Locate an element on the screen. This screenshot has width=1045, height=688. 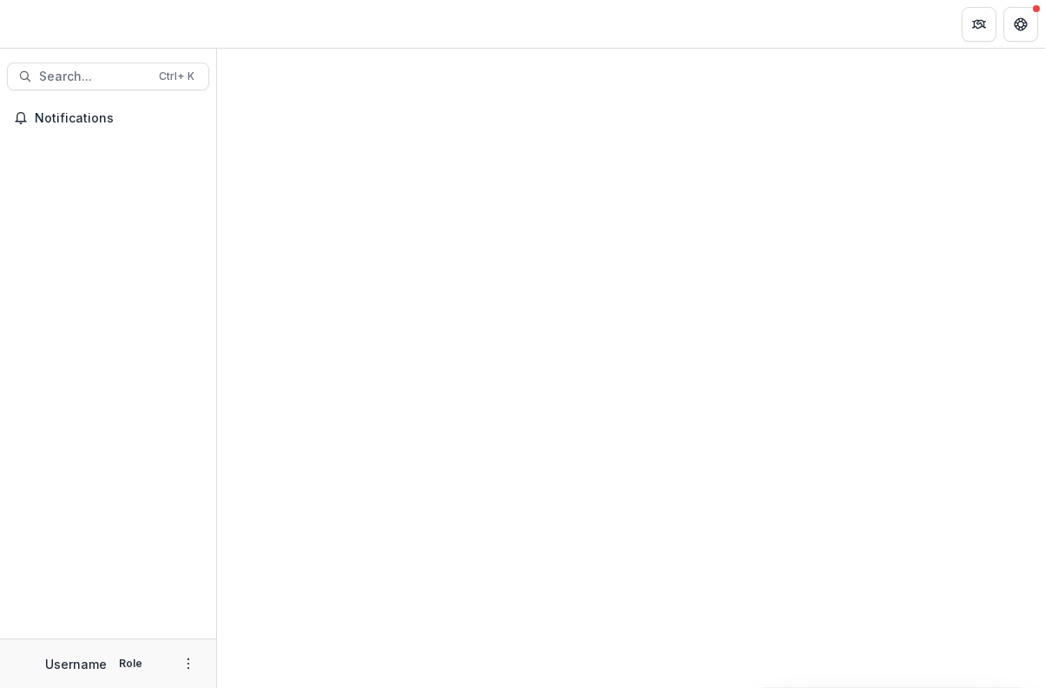
button: Search... is located at coordinates (108, 76).